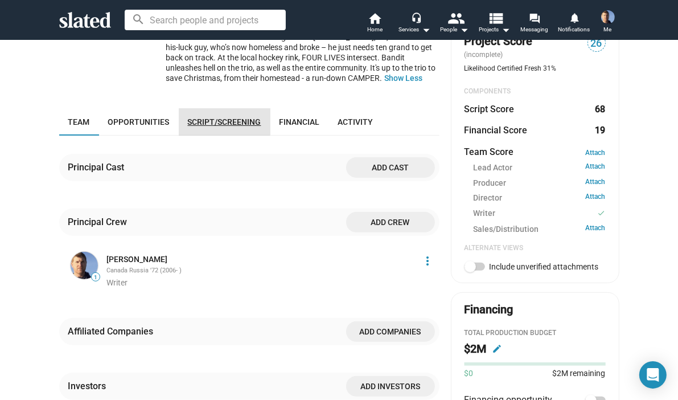 This screenshot has height=400, width=678. Describe the element at coordinates (494, 30) in the screenshot. I see `span: Projects` at that location.